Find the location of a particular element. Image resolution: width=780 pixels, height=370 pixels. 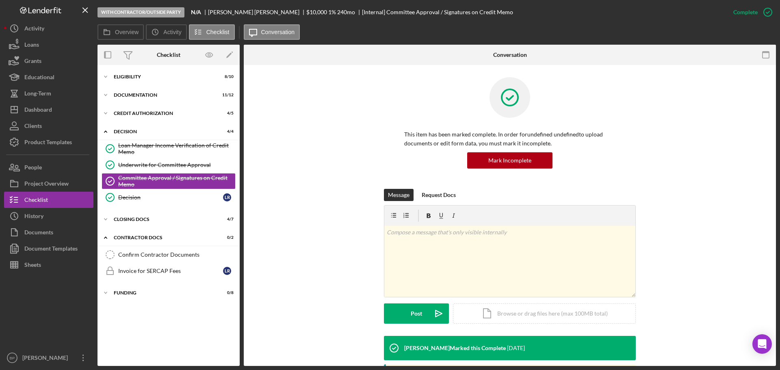

div: Clients is located at coordinates (33, 127).